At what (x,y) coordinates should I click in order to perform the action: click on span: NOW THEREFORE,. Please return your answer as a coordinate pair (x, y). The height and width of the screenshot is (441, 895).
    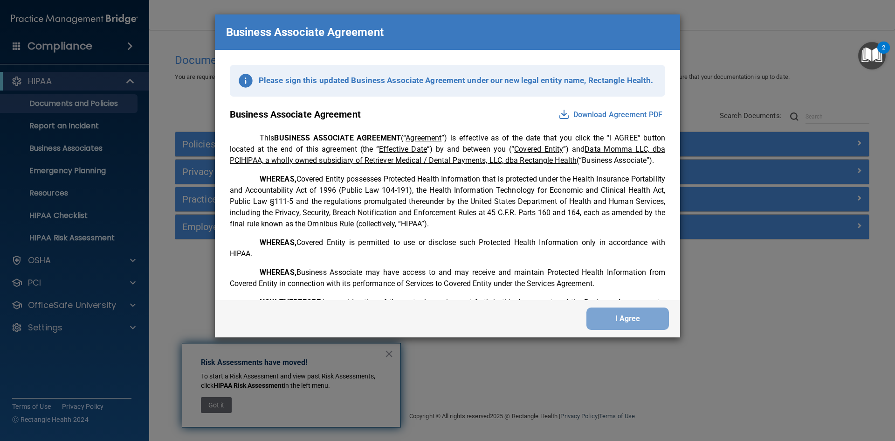
    Looking at the image, I should click on (291, 302).